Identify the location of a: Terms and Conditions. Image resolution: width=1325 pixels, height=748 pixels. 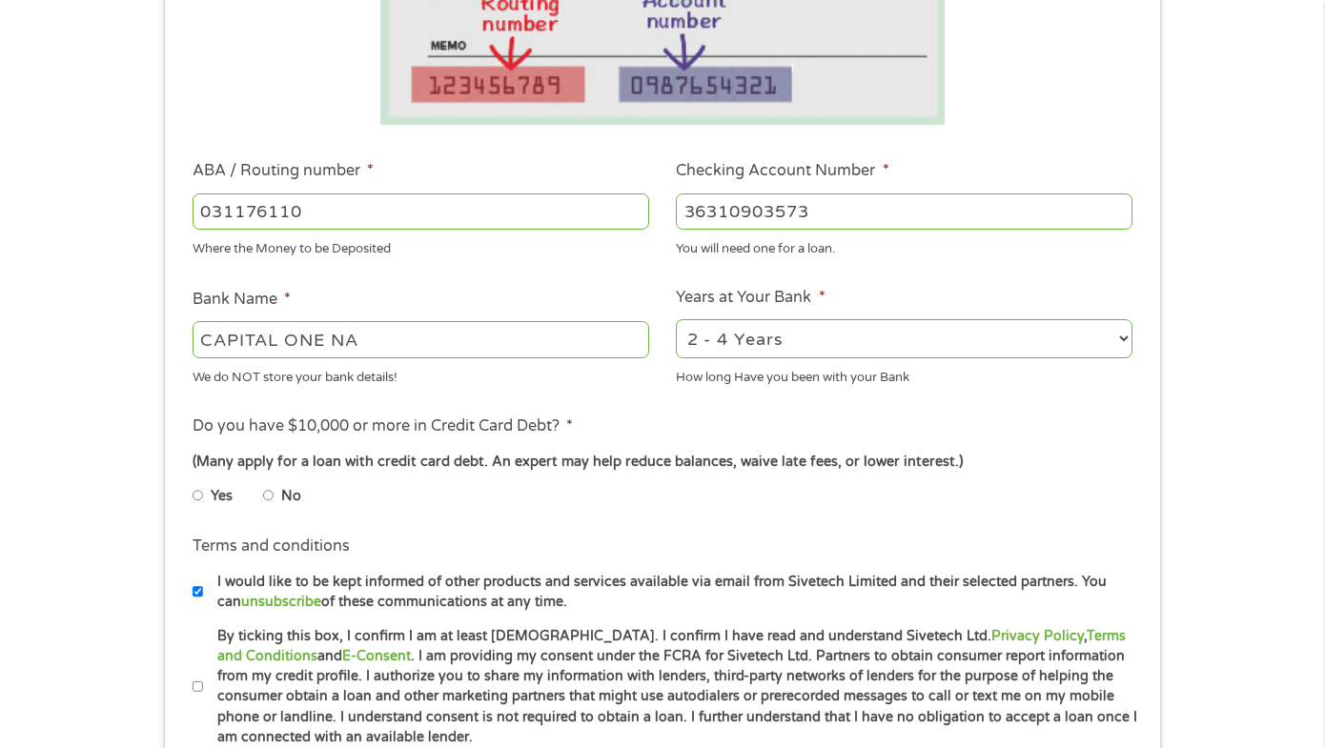
(671, 646).